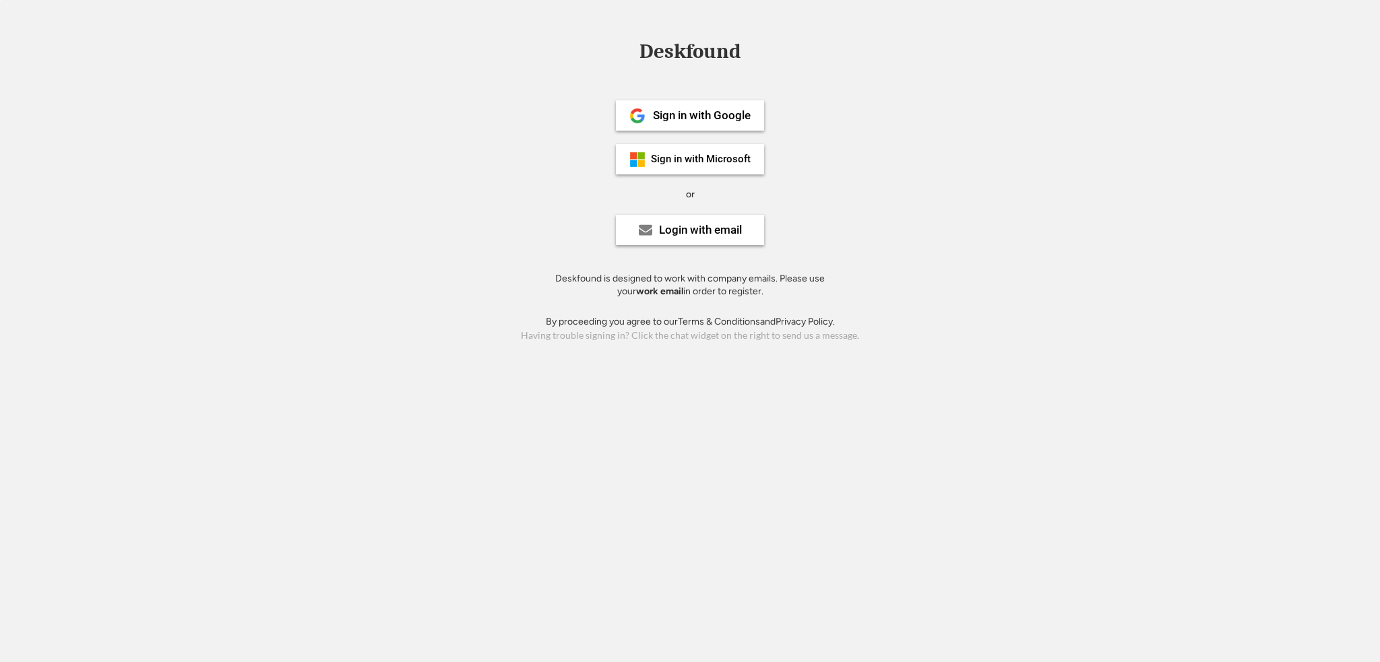 This screenshot has height=662, width=1380. I want to click on div: Sign in with Microsoft, so click(701, 159).